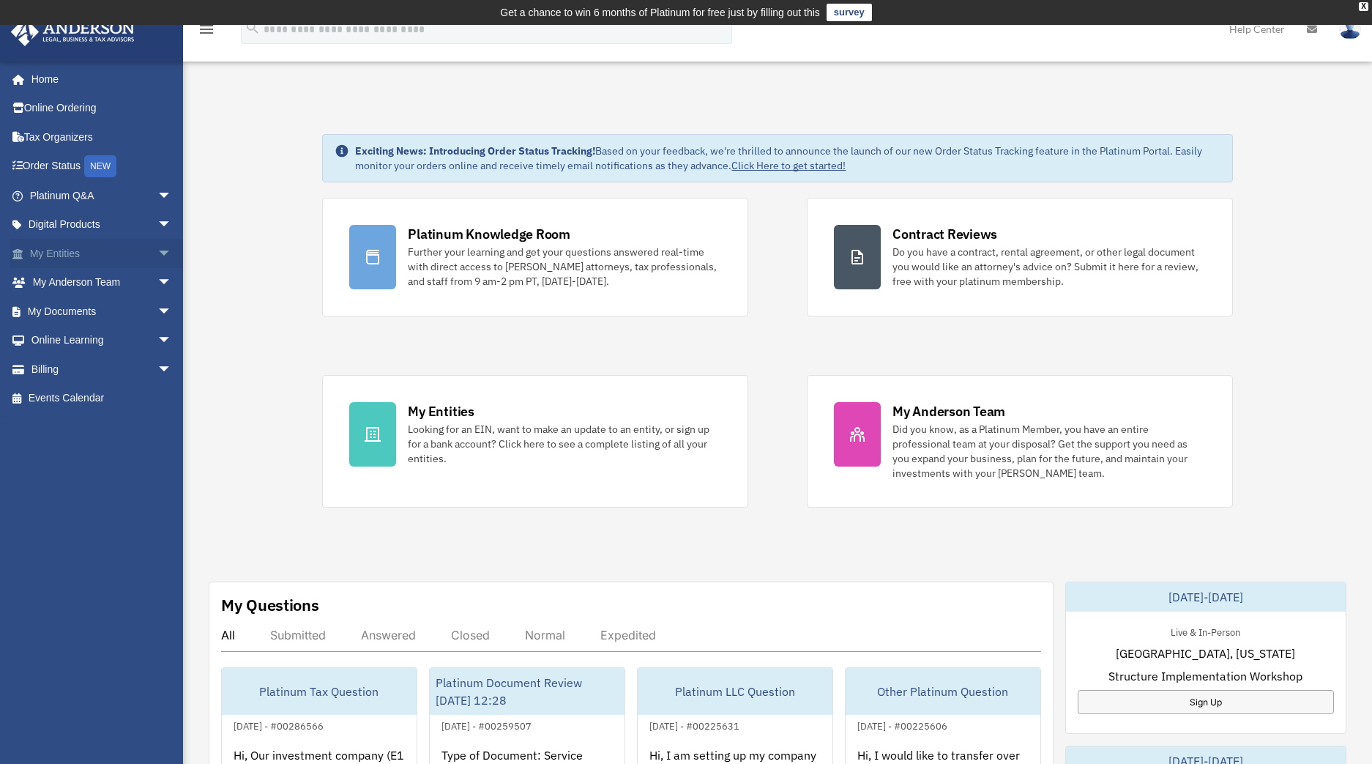 The image size is (1372, 764). I want to click on a: My Anderson Team Did you know, as a Platinum Member, you have an entire professional team at your..., so click(1020, 441).